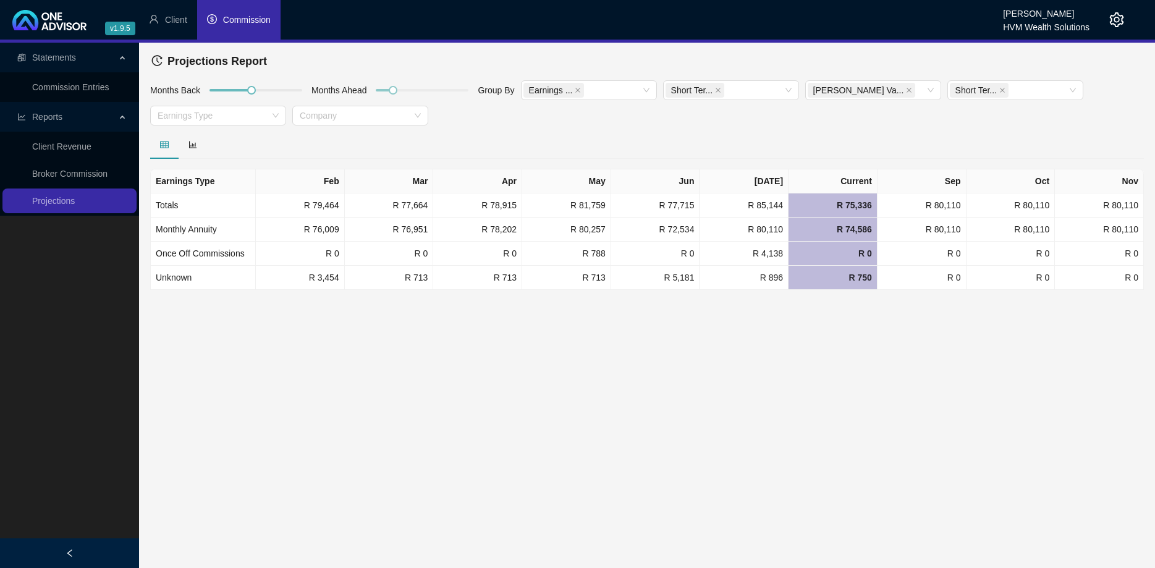  I want to click on td: R 79,464, so click(300, 205).